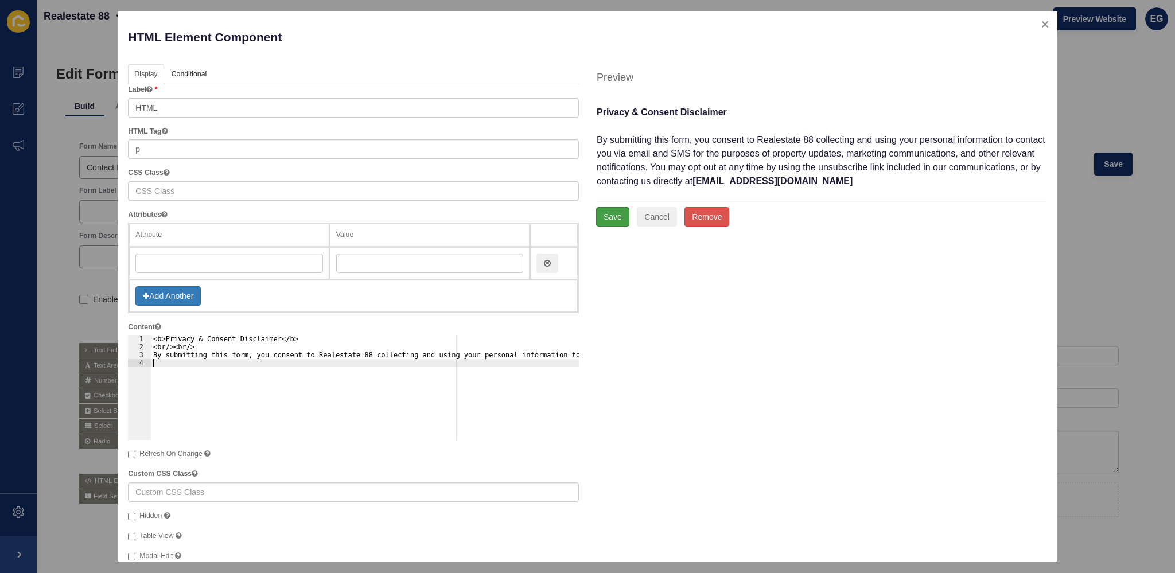 This screenshot has width=1175, height=573. What do you see at coordinates (131, 537) in the screenshot?
I see `input: Table View` at bounding box center [131, 537].